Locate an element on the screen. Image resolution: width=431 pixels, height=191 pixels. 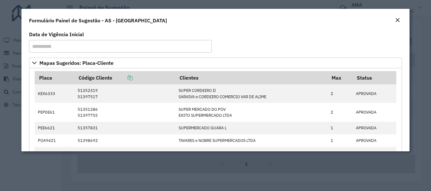
td: SUPERMERCADO GUARA L is located at coordinates (251, 128).